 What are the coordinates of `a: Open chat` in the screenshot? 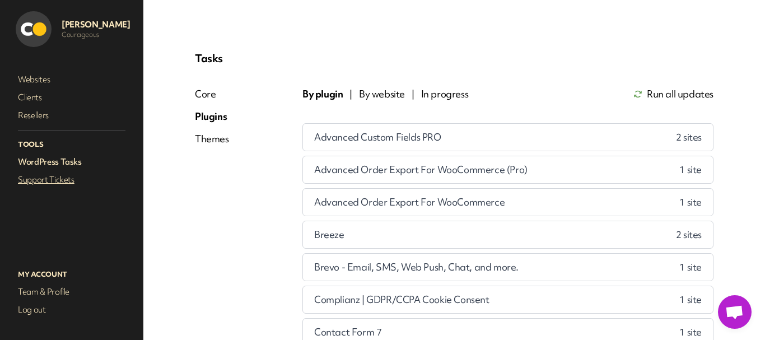 It's located at (735, 312).